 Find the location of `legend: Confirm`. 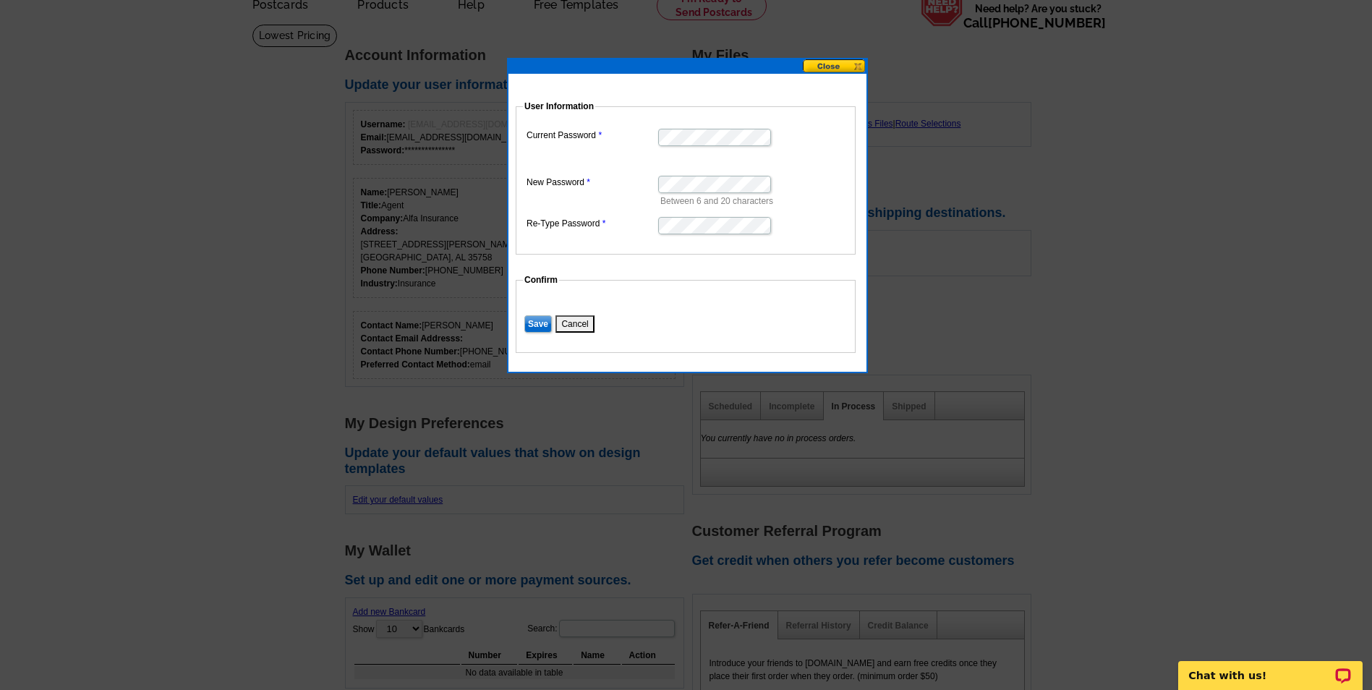

legend: Confirm is located at coordinates (541, 280).